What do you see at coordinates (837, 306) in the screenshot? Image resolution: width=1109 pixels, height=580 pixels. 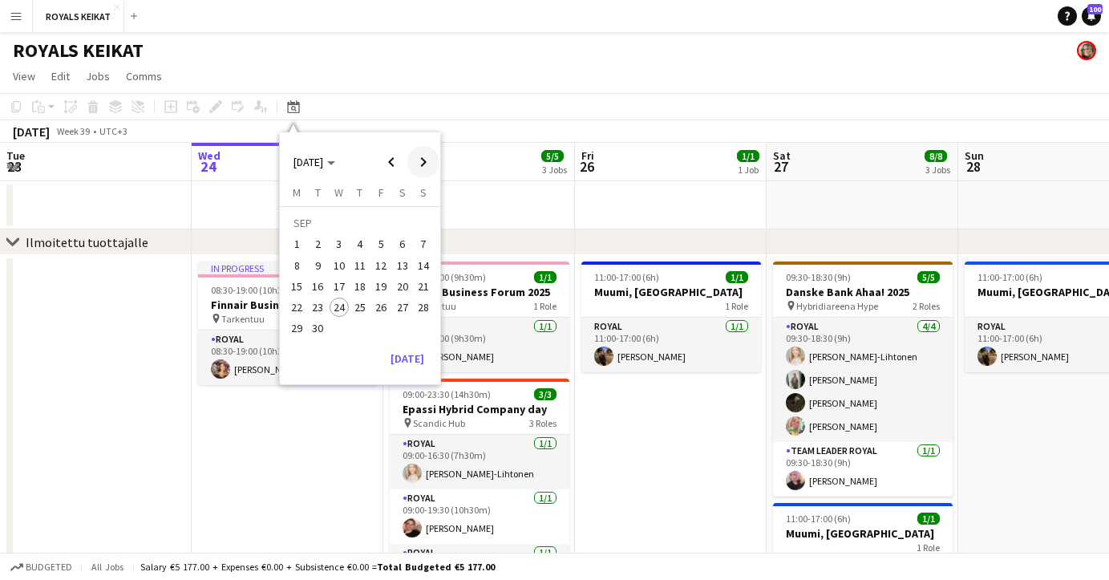 I see `span: Hybridiareena Hype` at bounding box center [837, 306].